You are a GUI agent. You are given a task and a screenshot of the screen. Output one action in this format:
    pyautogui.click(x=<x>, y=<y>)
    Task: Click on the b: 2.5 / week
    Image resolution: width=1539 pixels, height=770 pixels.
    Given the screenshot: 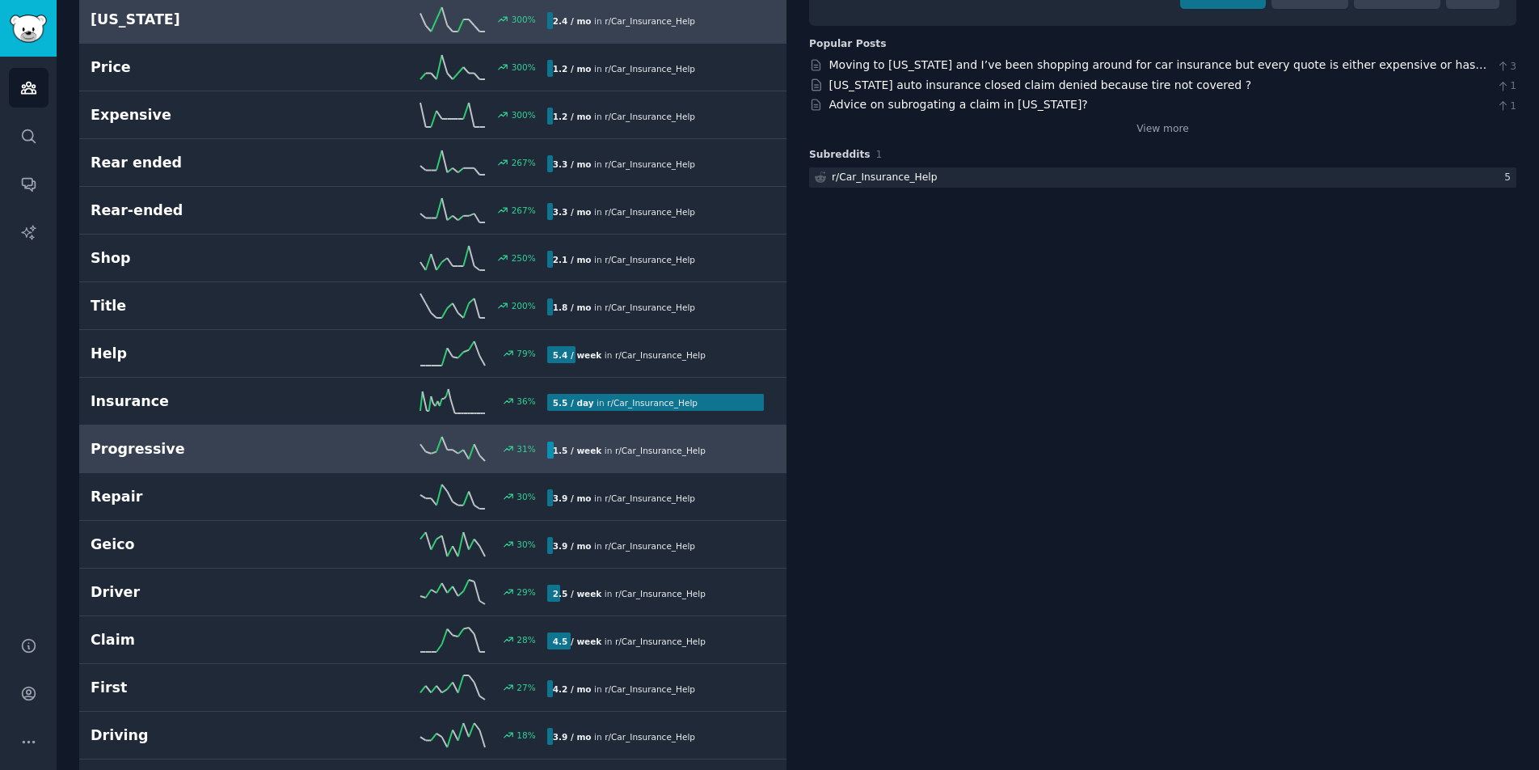 What is the action you would take?
    pyautogui.click(x=577, y=593)
    